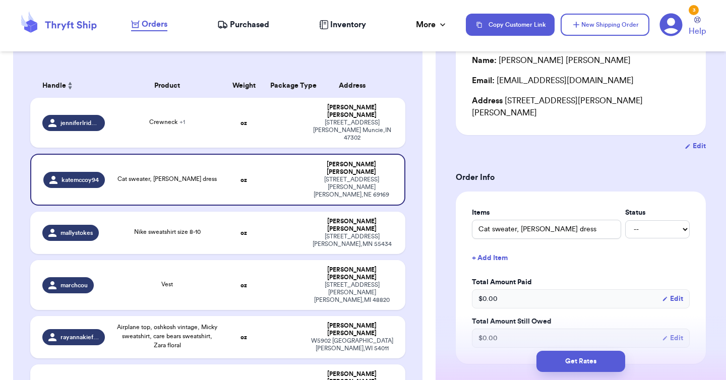 This screenshot has width=726, height=380. What do you see at coordinates (70, 86) in the screenshot?
I see `button: Sort ascending` at bounding box center [70, 86].